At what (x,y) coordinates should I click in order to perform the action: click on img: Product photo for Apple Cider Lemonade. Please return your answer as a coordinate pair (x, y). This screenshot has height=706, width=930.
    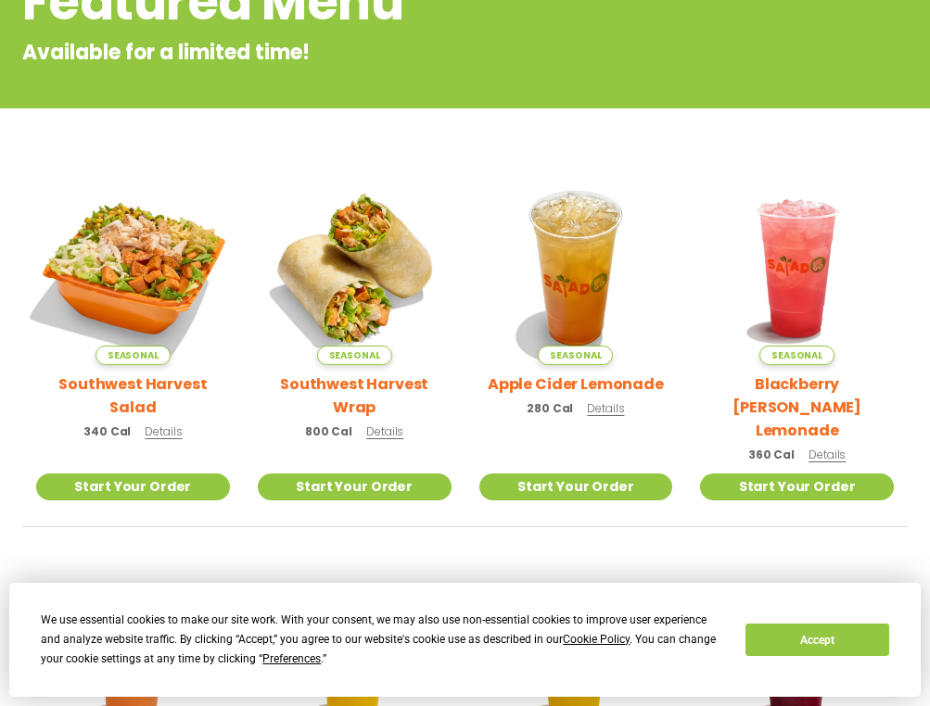
    Looking at the image, I should click on (576, 268).